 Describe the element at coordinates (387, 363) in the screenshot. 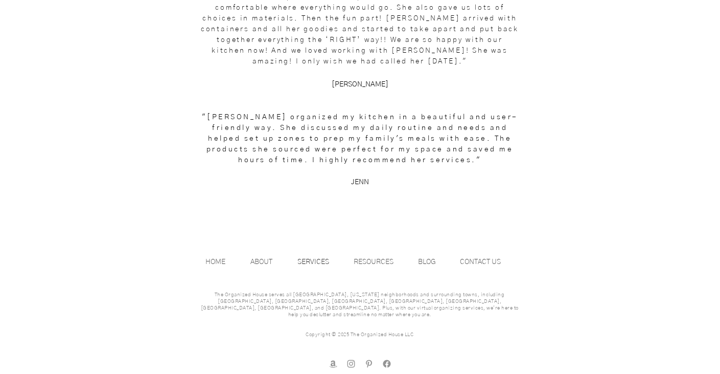

I see `a: facebook` at that location.